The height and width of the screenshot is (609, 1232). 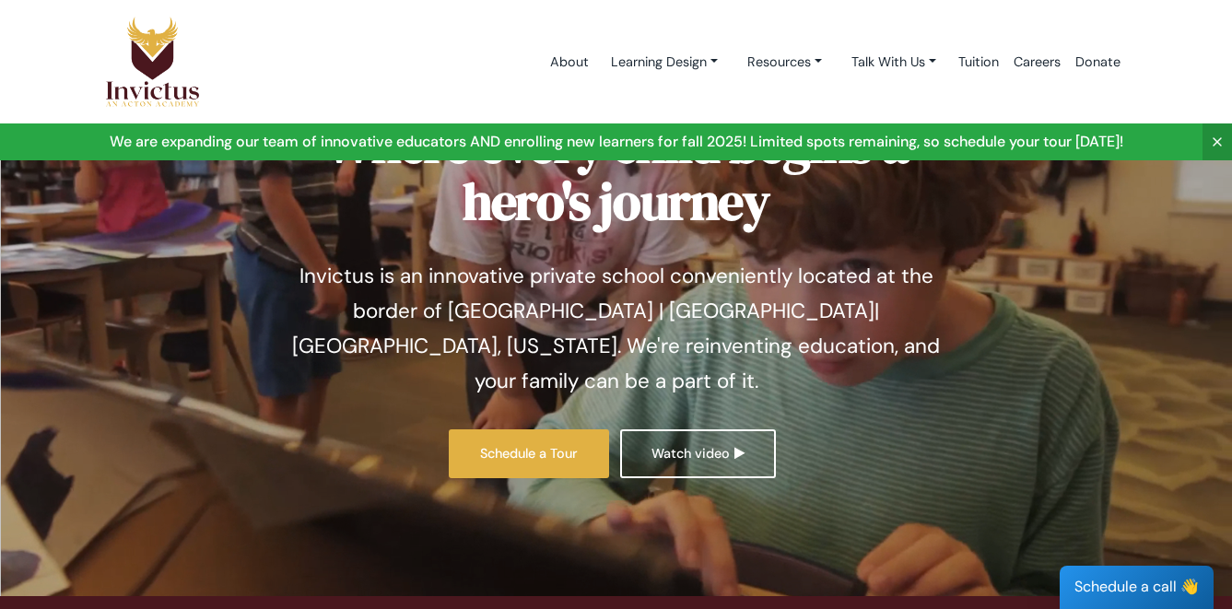 What do you see at coordinates (665, 62) in the screenshot?
I see `a: Learning Design` at bounding box center [665, 62].